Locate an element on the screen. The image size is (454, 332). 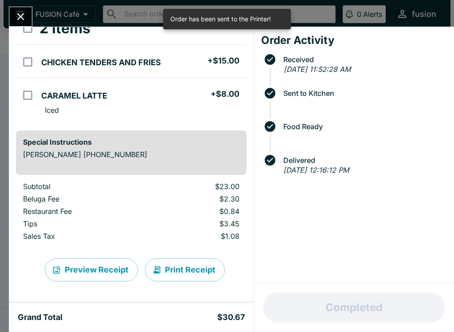
p: Beluga Fee is located at coordinates (80, 199).